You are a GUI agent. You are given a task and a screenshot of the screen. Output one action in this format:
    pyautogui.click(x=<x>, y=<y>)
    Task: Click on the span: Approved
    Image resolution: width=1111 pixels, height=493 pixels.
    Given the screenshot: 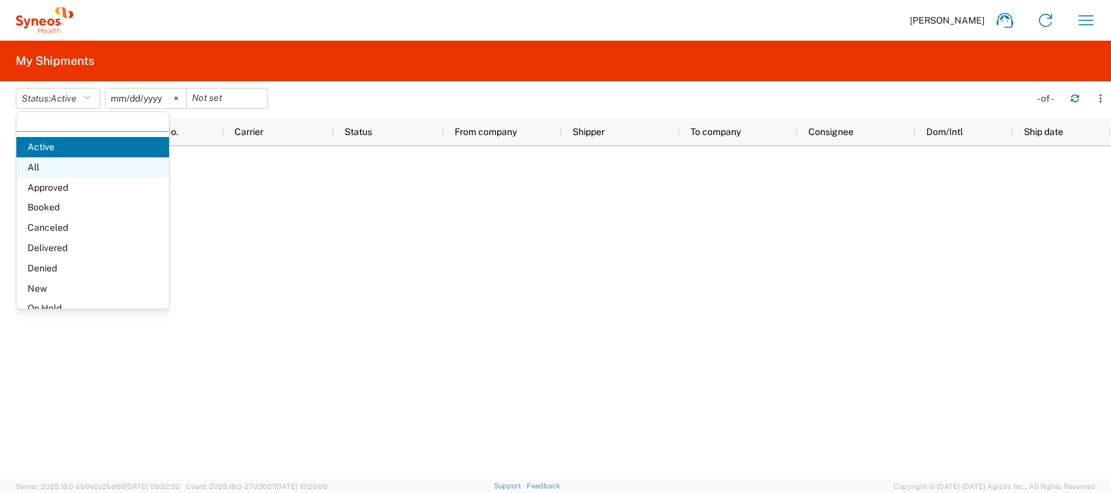 What is the action you would take?
    pyautogui.click(x=92, y=187)
    